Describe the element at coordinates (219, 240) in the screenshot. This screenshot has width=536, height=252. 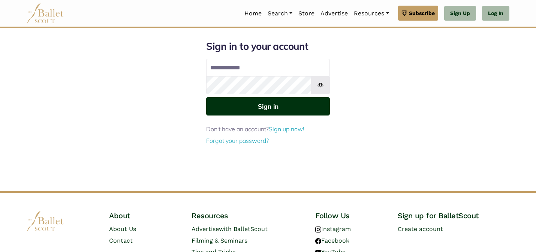
I see `a: Filming & Seminars` at that location.